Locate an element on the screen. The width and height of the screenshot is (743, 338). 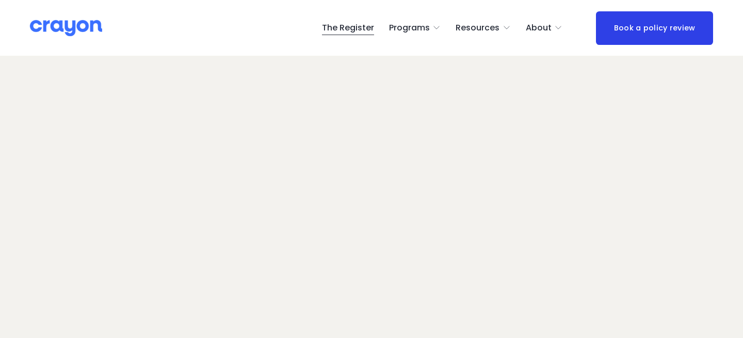
span: About is located at coordinates (539, 28).